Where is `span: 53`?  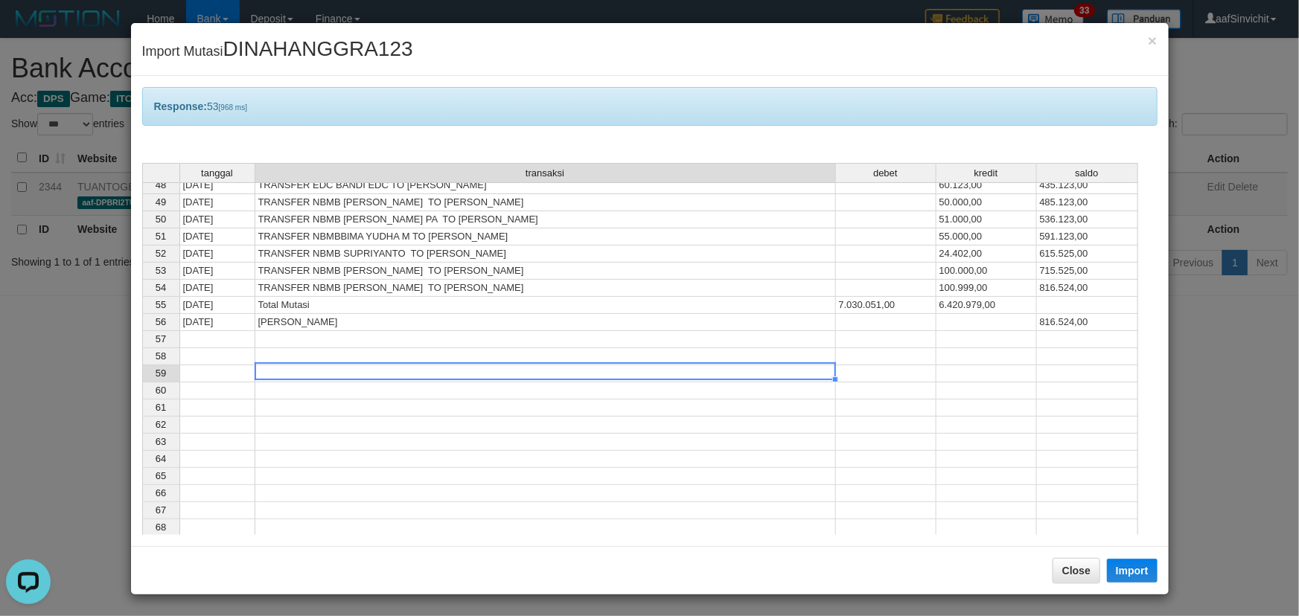 span: 53 is located at coordinates (161, 270).